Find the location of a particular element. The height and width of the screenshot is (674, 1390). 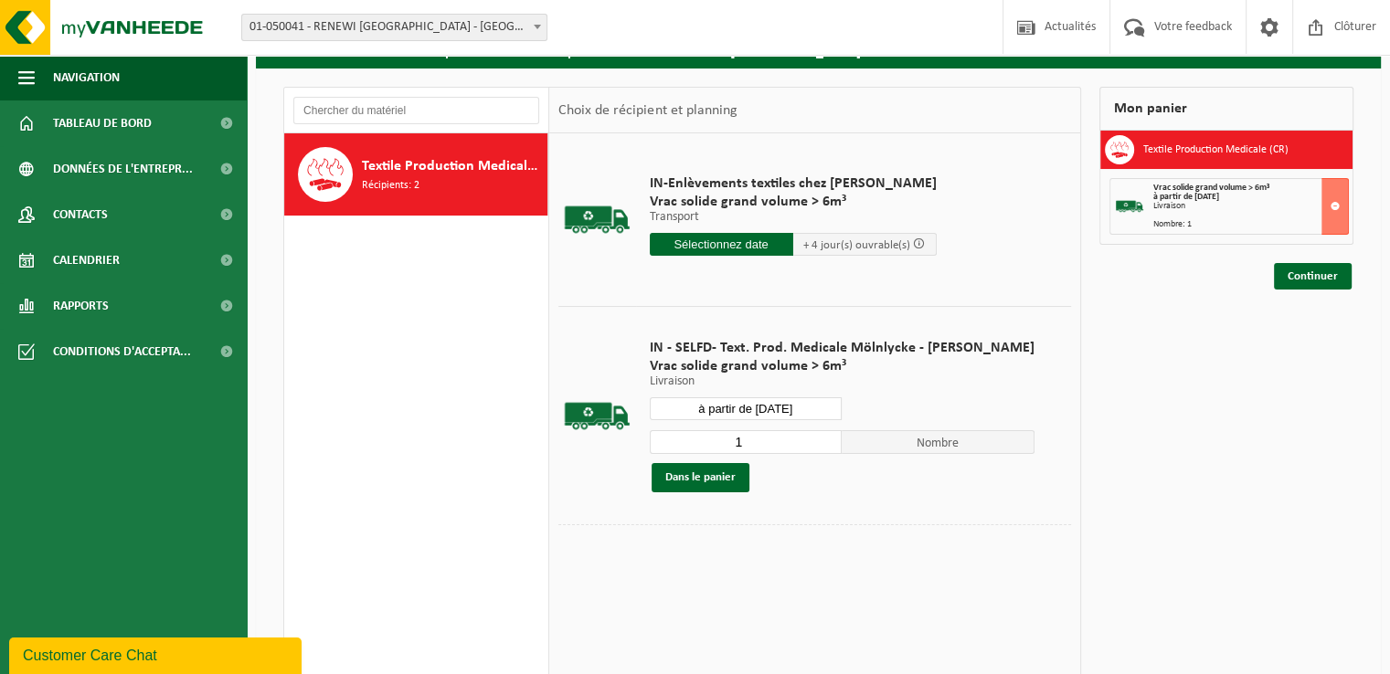

span: Calendrier is located at coordinates (86, 260).